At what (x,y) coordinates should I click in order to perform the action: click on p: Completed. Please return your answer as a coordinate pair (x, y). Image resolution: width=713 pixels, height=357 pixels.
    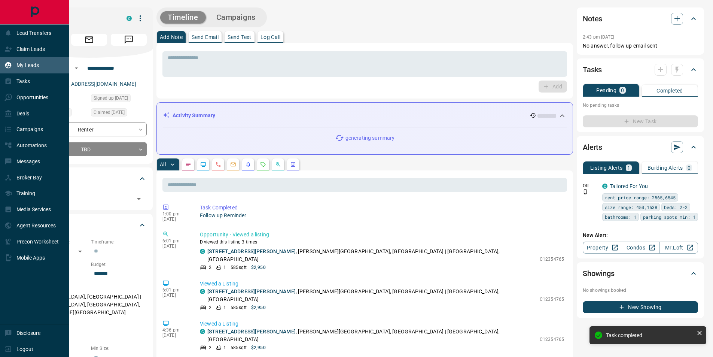
    Looking at the image, I should click on (670, 91).